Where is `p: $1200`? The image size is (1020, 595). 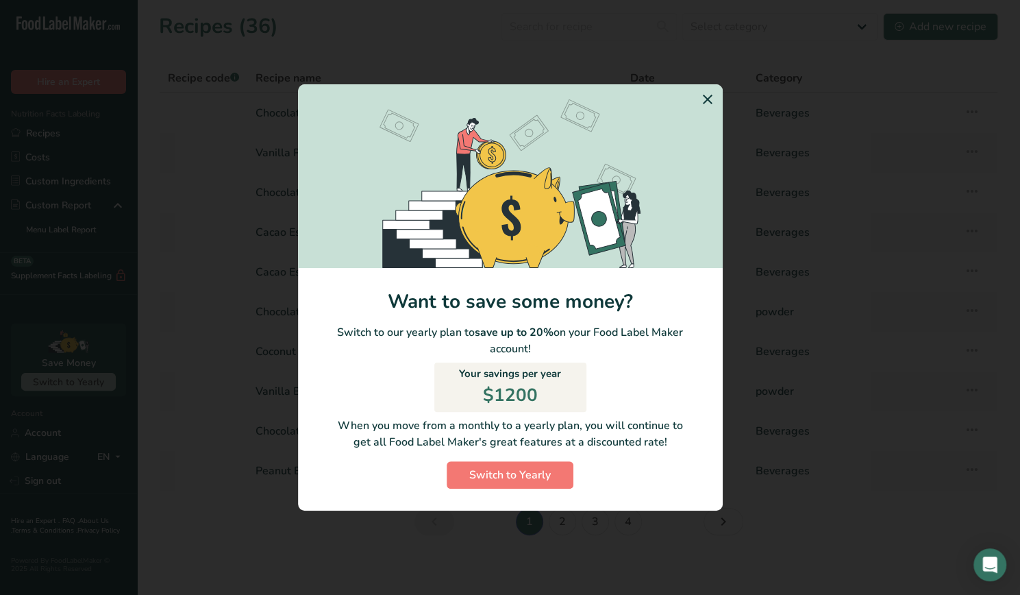 p: $1200 is located at coordinates (510, 395).